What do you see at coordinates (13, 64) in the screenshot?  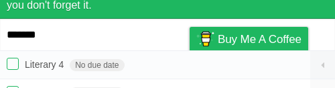 I see `label: Done` at bounding box center [13, 64].